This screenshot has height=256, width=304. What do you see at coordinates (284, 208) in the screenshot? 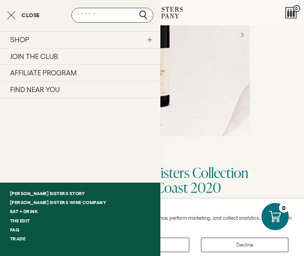
I see `div: 0` at bounding box center [284, 208].